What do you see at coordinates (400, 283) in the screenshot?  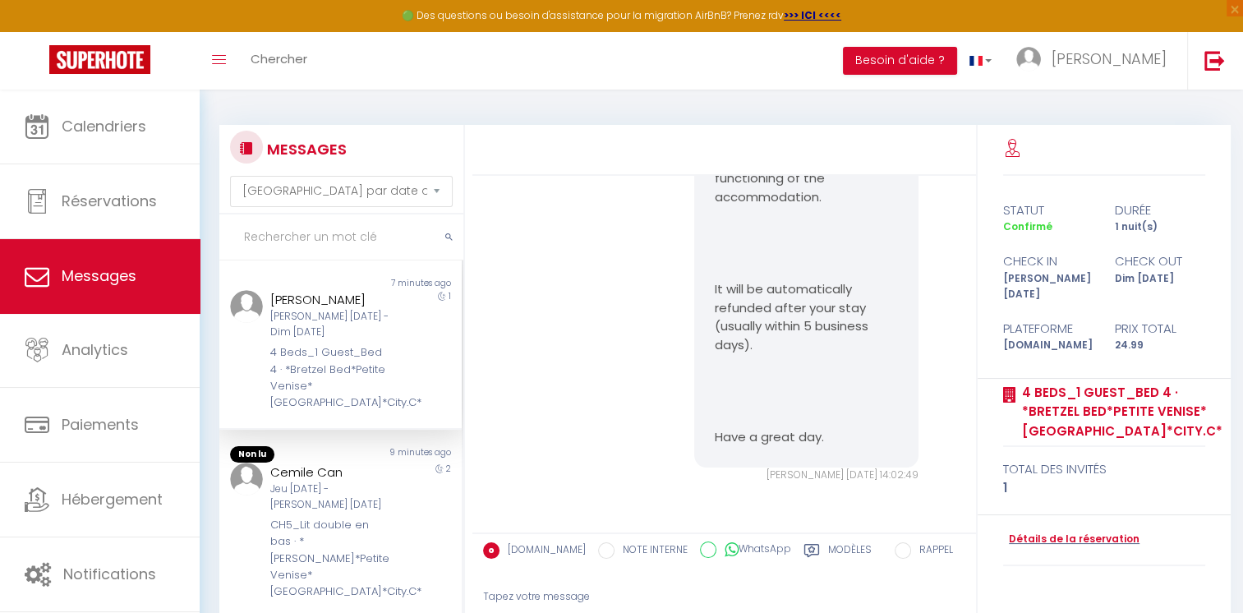 I see `div: 7 minutes ago` at bounding box center [400, 283].